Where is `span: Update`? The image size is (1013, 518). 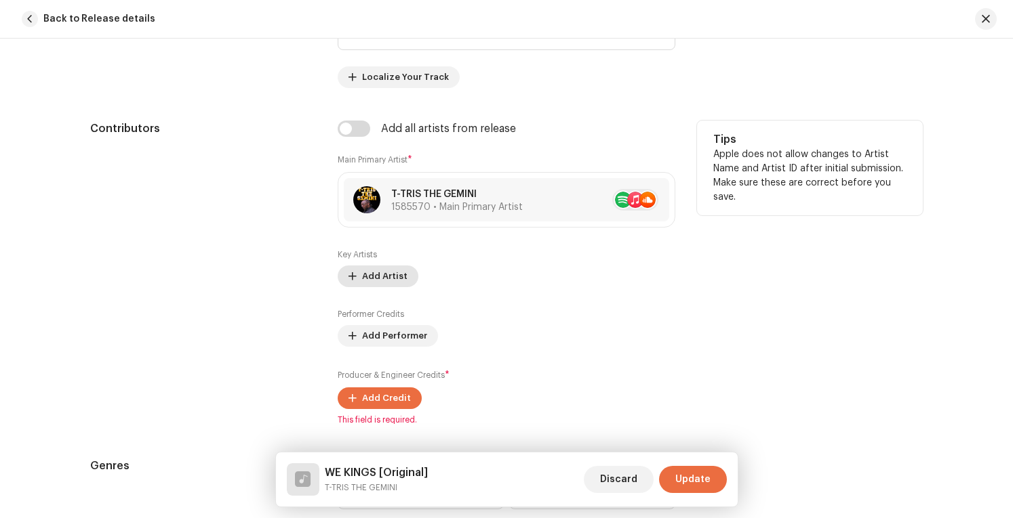 span: Update is located at coordinates (693, 480).